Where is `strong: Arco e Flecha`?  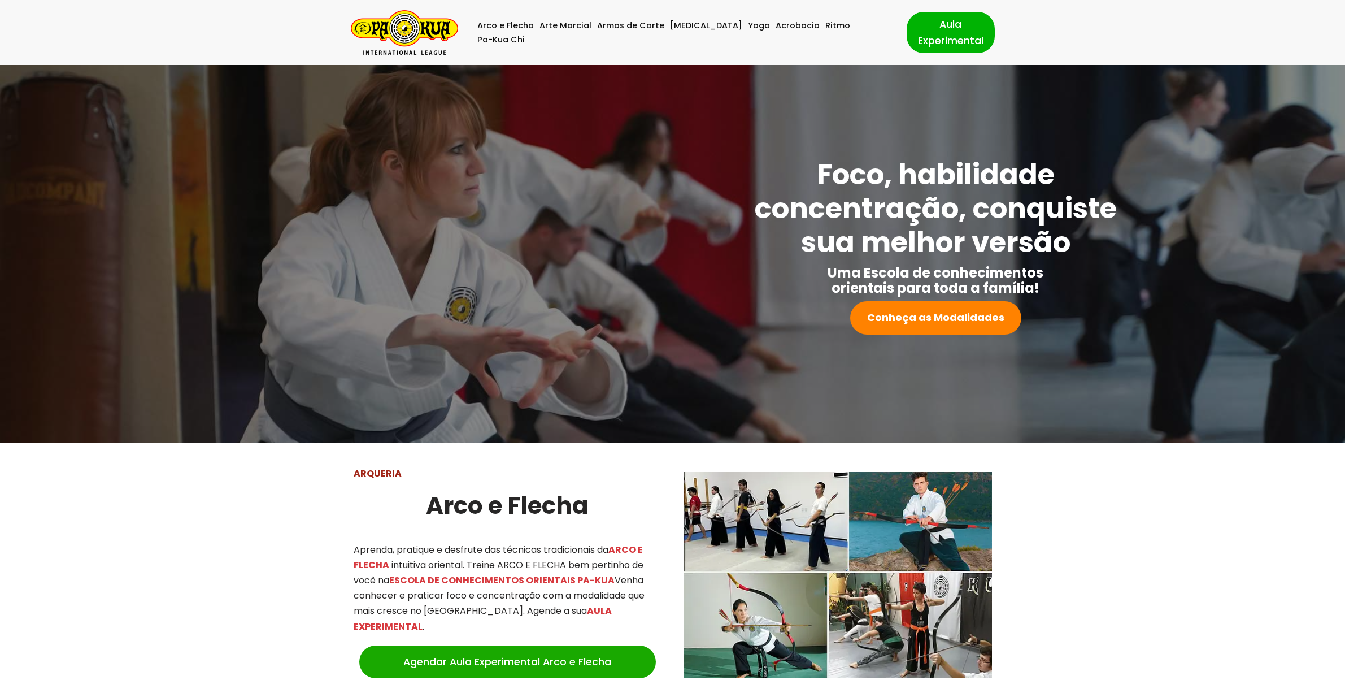 strong: Arco e Flecha is located at coordinates (507, 505).